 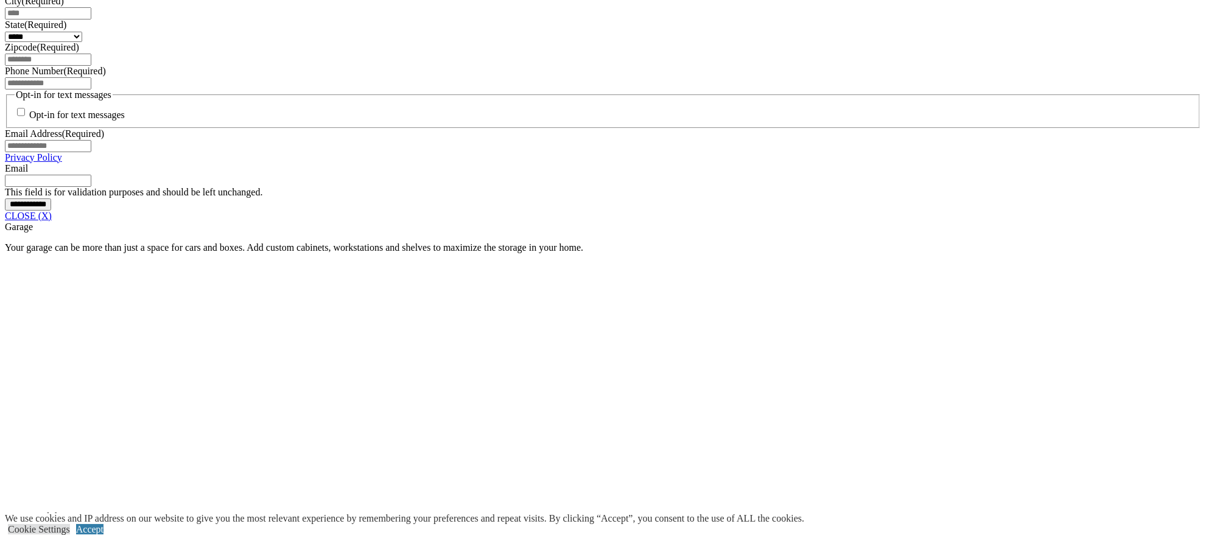 What do you see at coordinates (55, 71) in the screenshot?
I see `label: Phone Number` at bounding box center [55, 71].